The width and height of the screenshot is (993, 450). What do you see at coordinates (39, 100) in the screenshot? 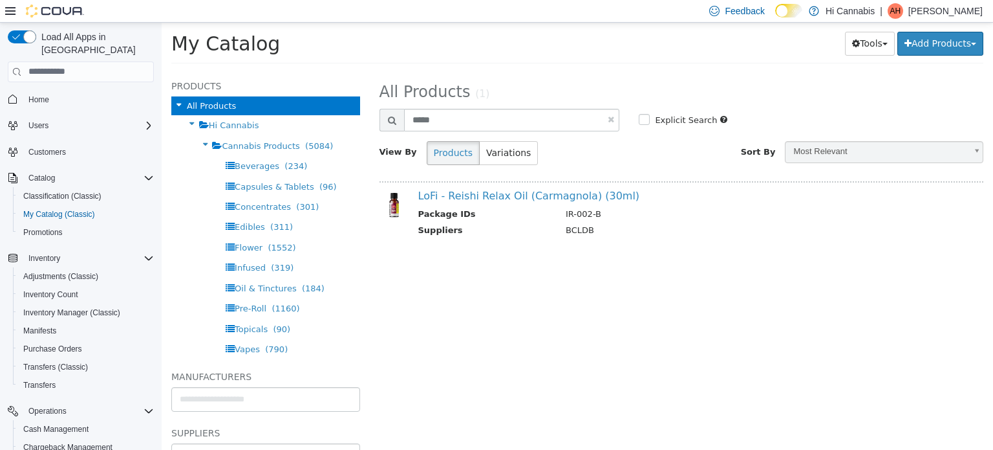
I see `a: Home` at bounding box center [39, 100].